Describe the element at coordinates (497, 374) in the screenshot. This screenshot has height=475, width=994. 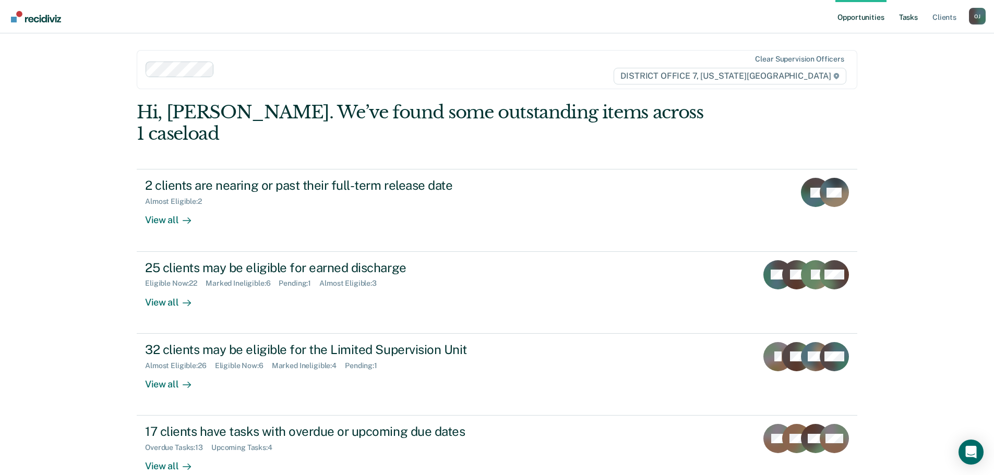
I see `a: 32 clients may be eligible for the Limited Supervision UnitAlmost Eligible:26Eligible Now:6Marked...` at that location.